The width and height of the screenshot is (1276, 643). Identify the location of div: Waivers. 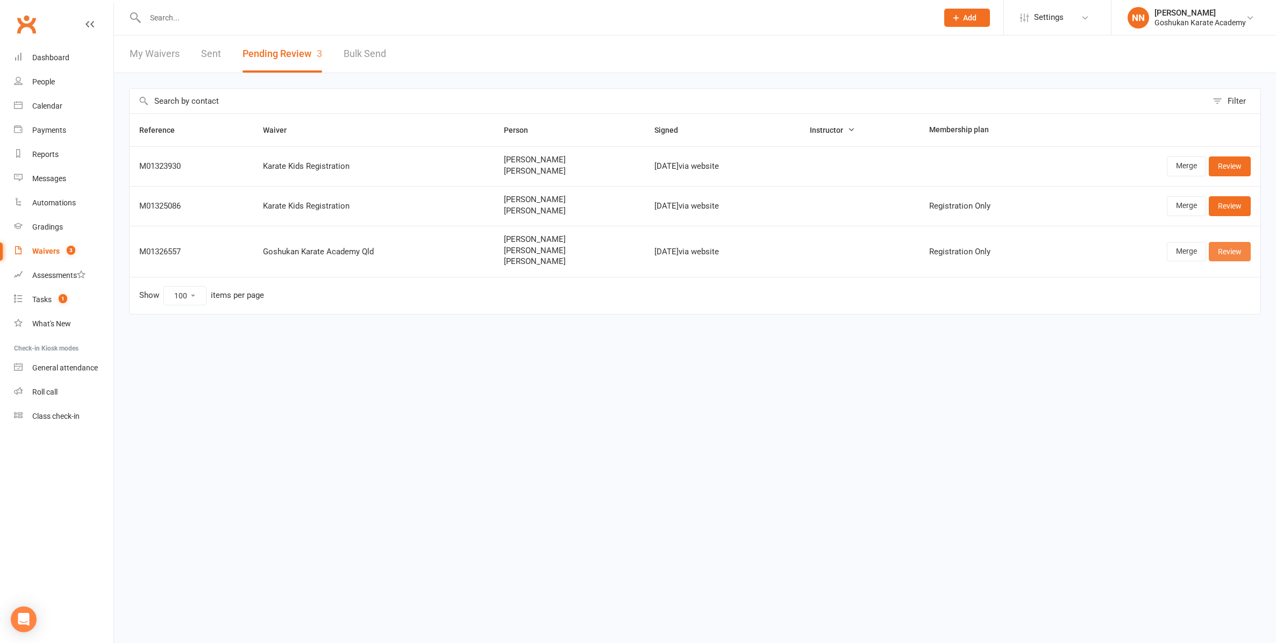
(46, 251).